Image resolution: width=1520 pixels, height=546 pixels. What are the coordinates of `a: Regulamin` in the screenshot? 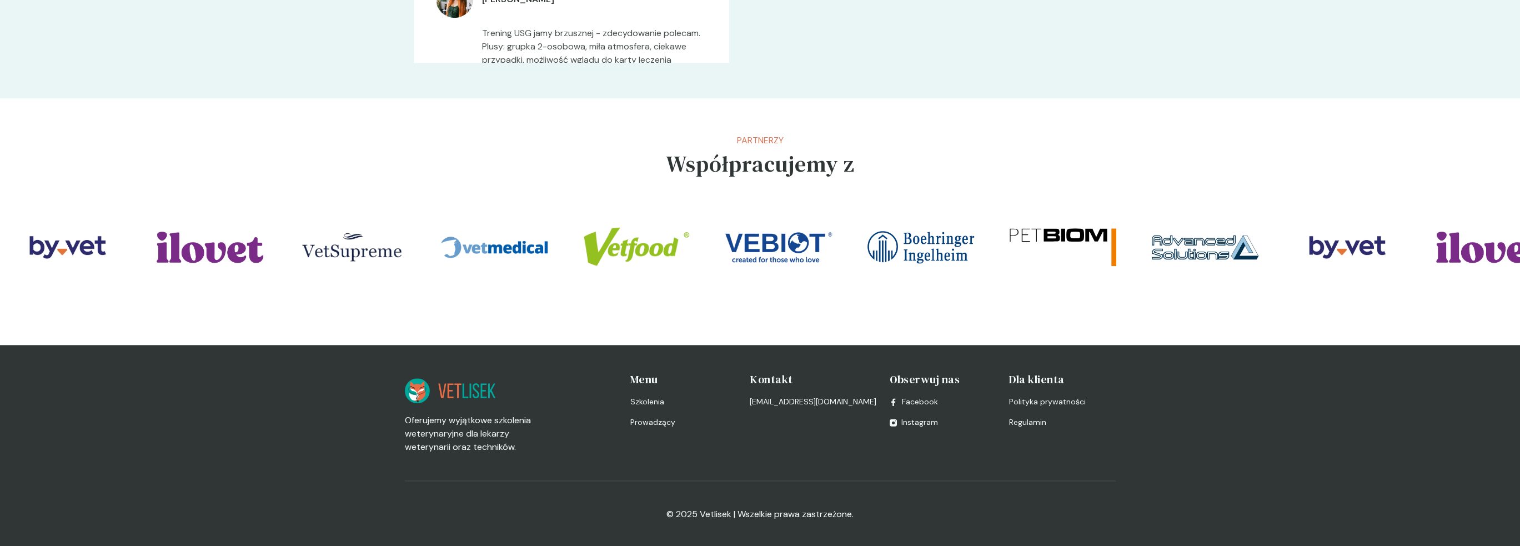 It's located at (1062, 422).